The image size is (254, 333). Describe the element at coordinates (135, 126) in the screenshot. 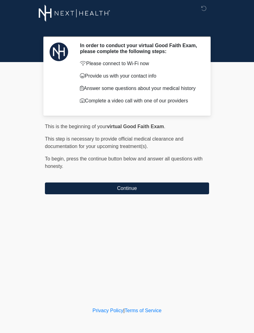

I see `strong: virtual Good Faith Exam` at that location.